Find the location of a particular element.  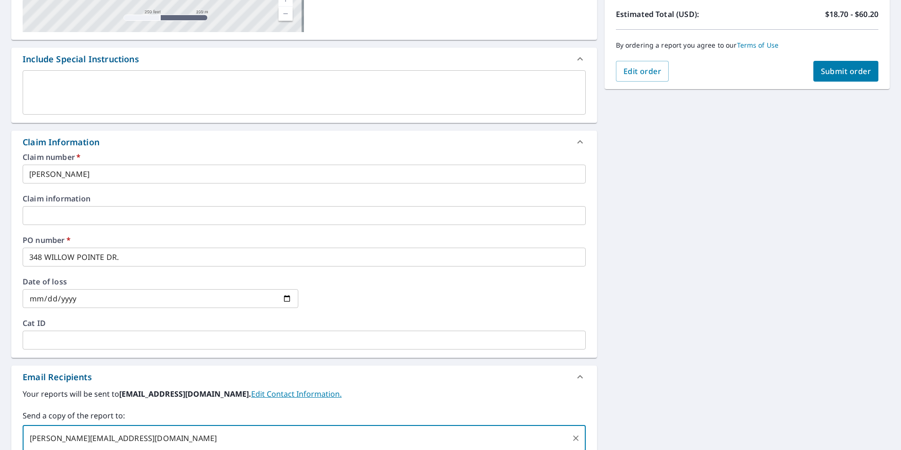

label: Your reports will be sent to is located at coordinates (304, 394).